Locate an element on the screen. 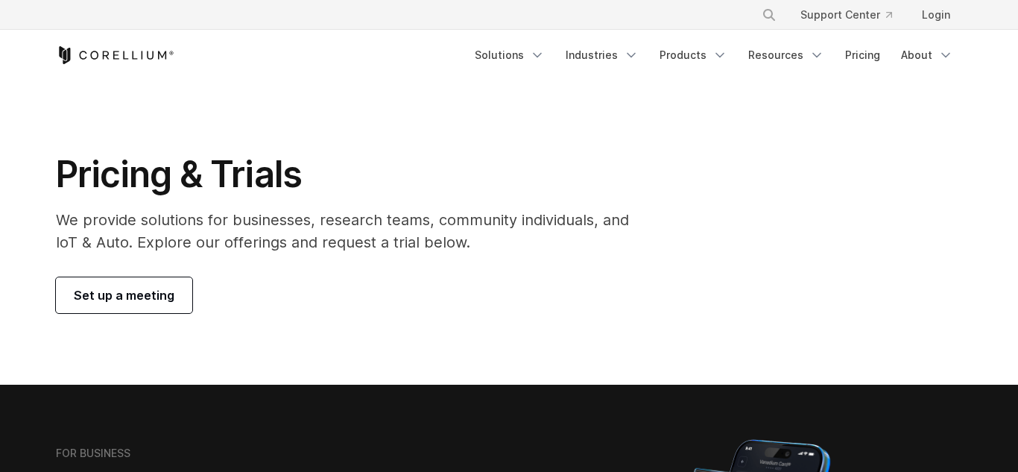 The width and height of the screenshot is (1018, 472). a: Pricing is located at coordinates (862, 55).